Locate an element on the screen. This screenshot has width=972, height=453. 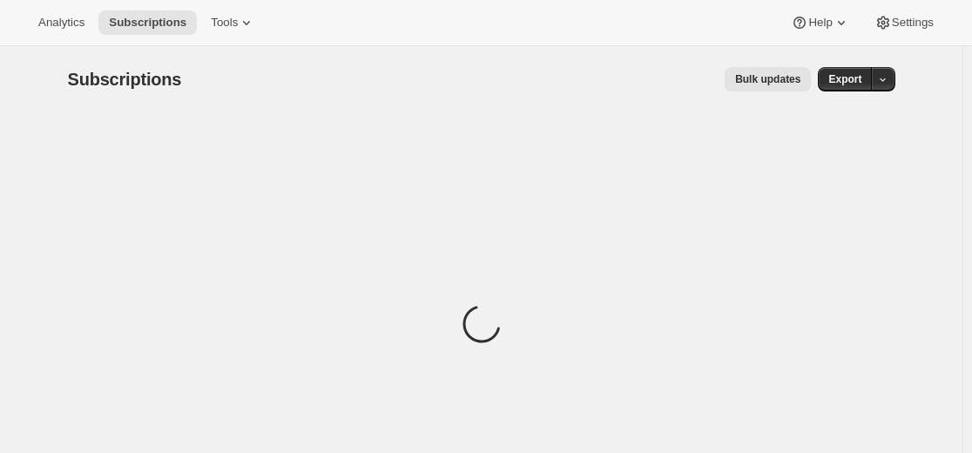
span: Bulk updates is located at coordinates (767, 79).